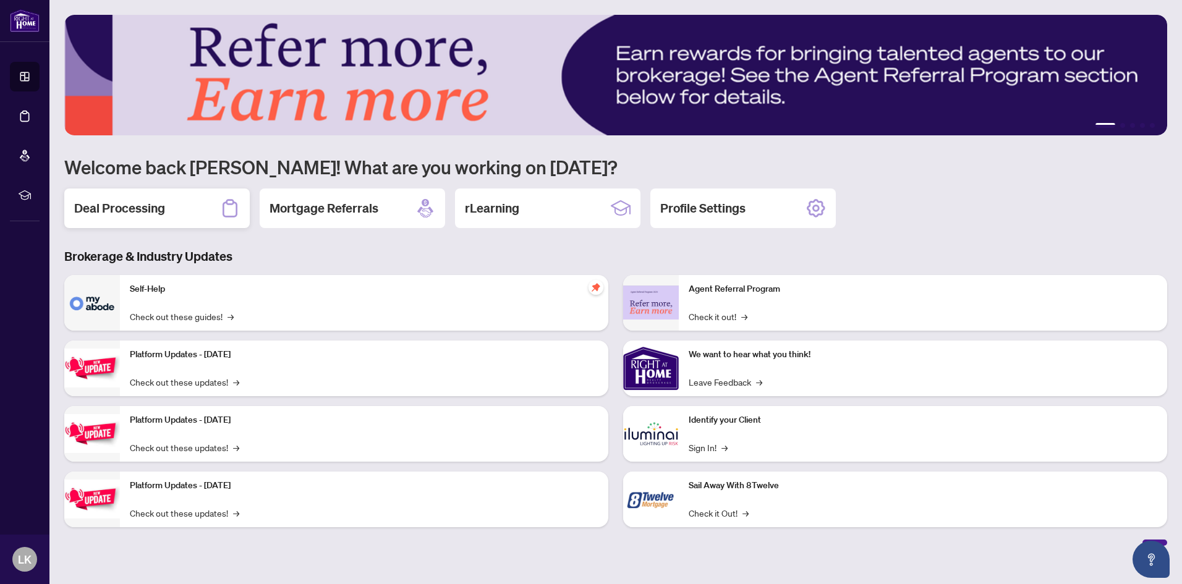  I want to click on p: Identify your Client, so click(923, 420).